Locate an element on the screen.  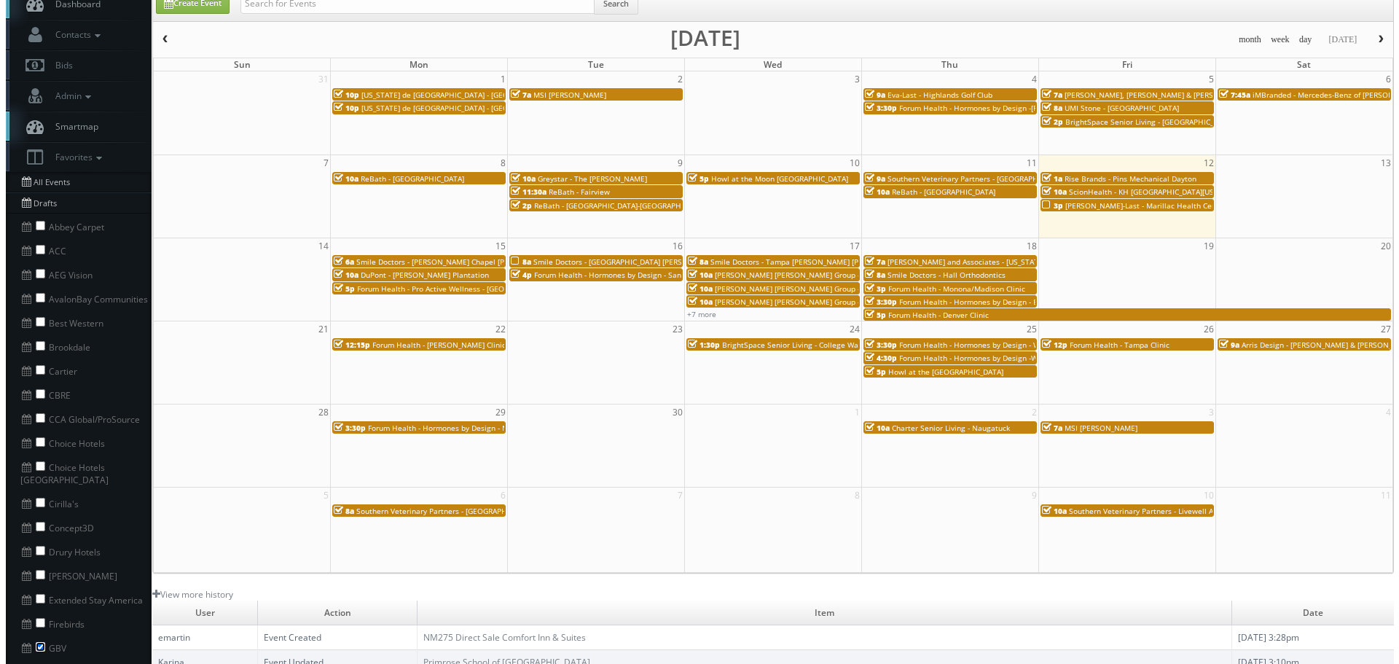
span: 30 is located at coordinates (672, 412).